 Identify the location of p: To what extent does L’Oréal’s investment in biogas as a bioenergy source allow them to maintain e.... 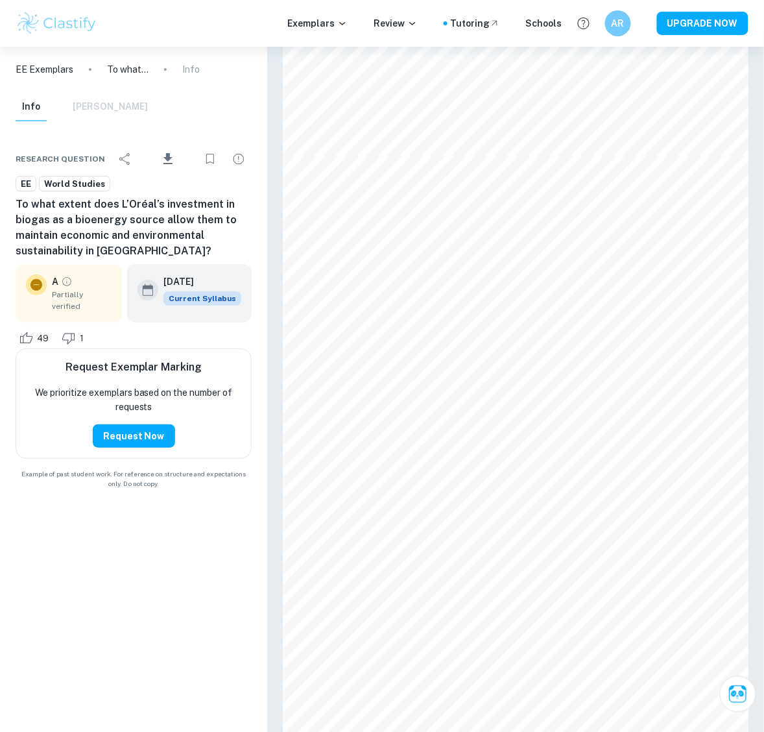
(128, 69).